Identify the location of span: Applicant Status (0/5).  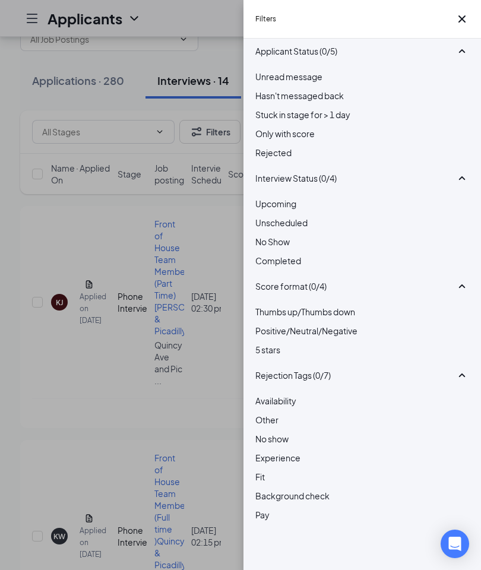
(296, 51).